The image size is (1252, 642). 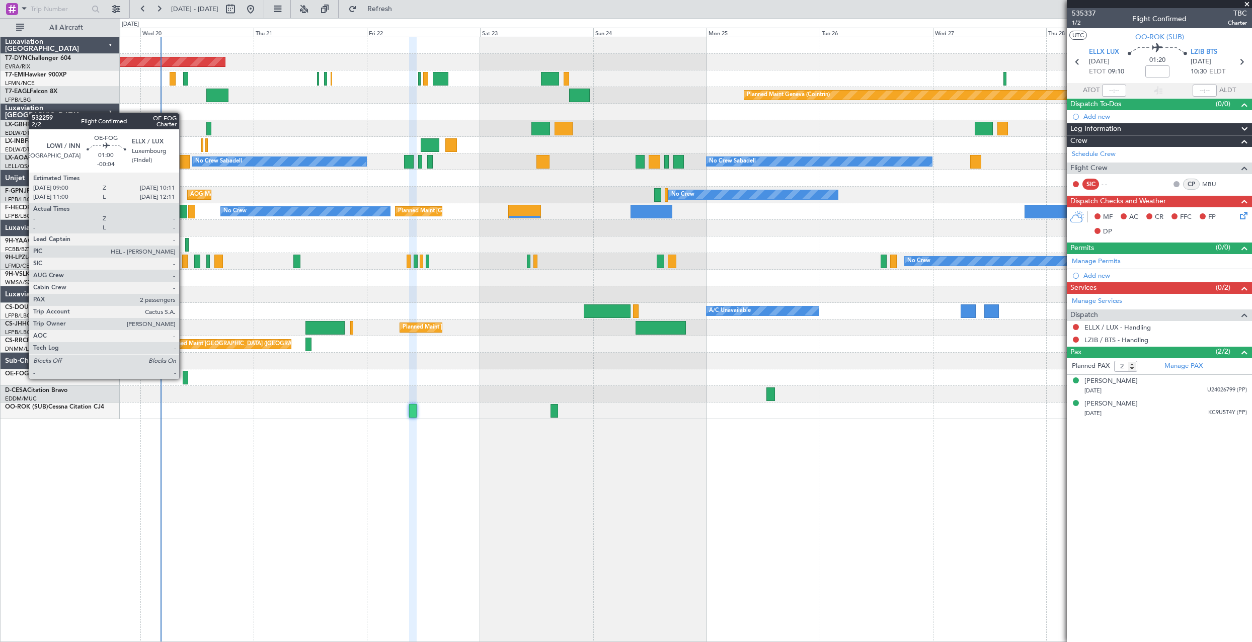 What do you see at coordinates (16, 58) in the screenshot?
I see `span: T7-DYN` at bounding box center [16, 58].